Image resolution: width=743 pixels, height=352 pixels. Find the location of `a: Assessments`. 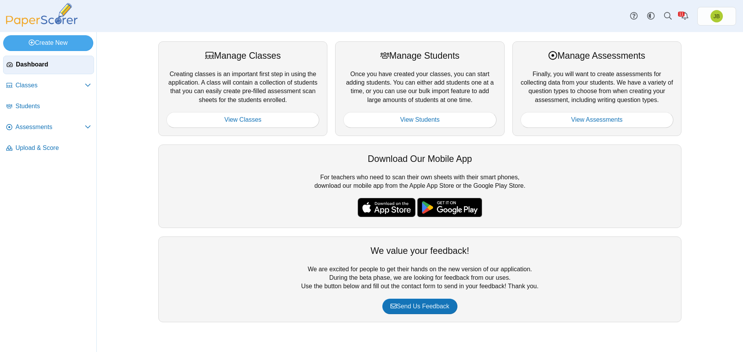

a: Assessments is located at coordinates (48, 128).